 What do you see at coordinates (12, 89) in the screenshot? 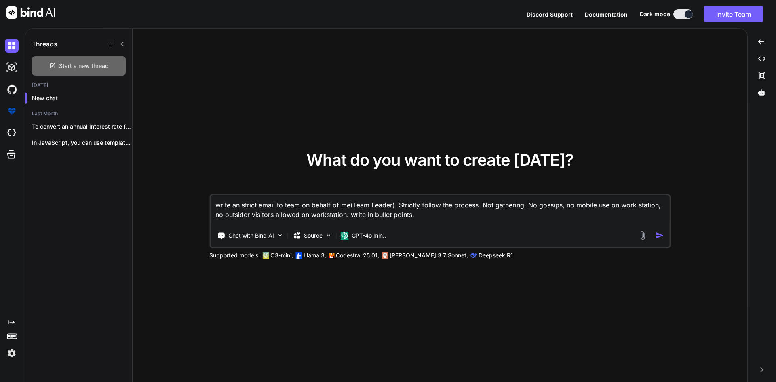
I see `img: githubDark` at bounding box center [12, 89].